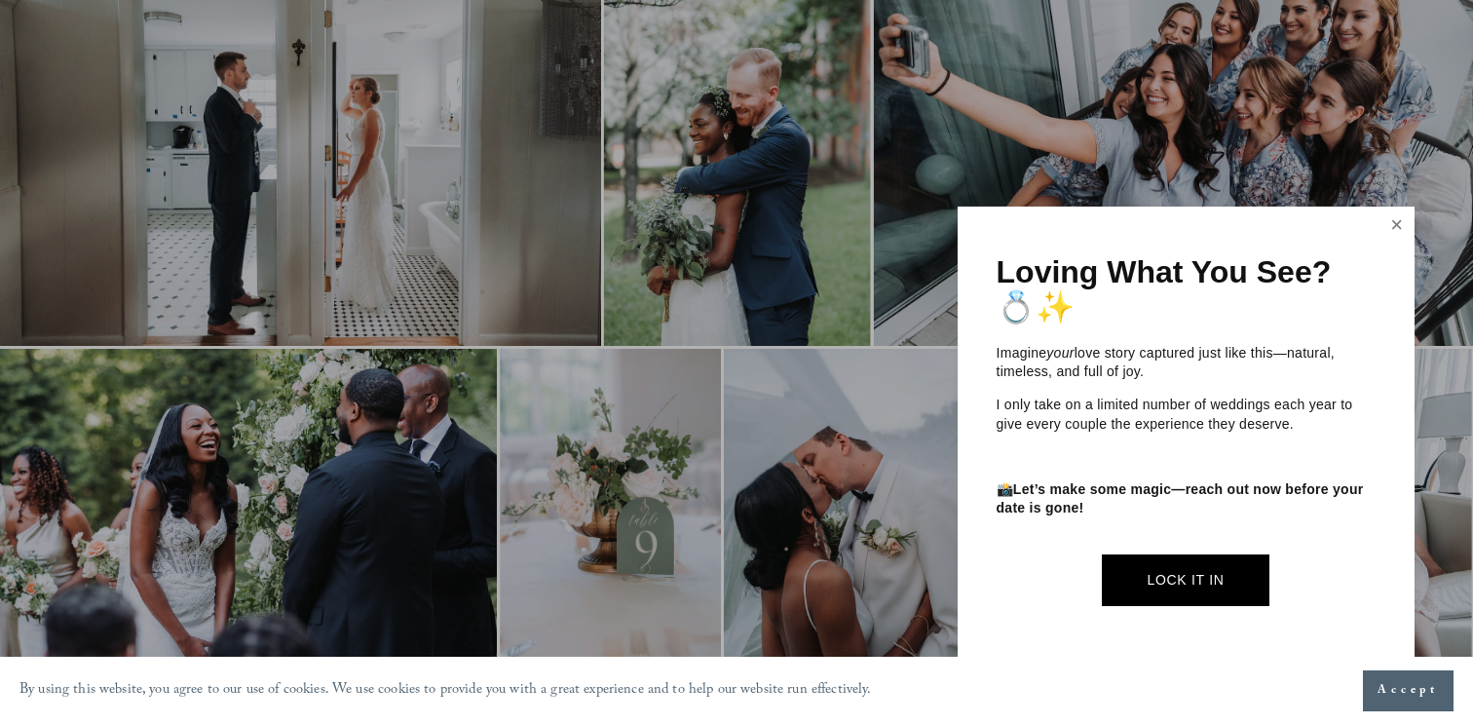 This screenshot has height=725, width=1473. I want to click on p: By using this website, you agree to our use of cookies. We use cookies to provide you with a grea..., so click(445, 691).